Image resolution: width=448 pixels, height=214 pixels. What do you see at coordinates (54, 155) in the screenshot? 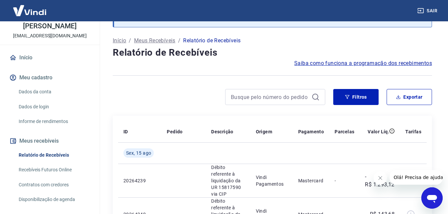
I see `a: Relatório de Recebíveis` at bounding box center [54, 155].